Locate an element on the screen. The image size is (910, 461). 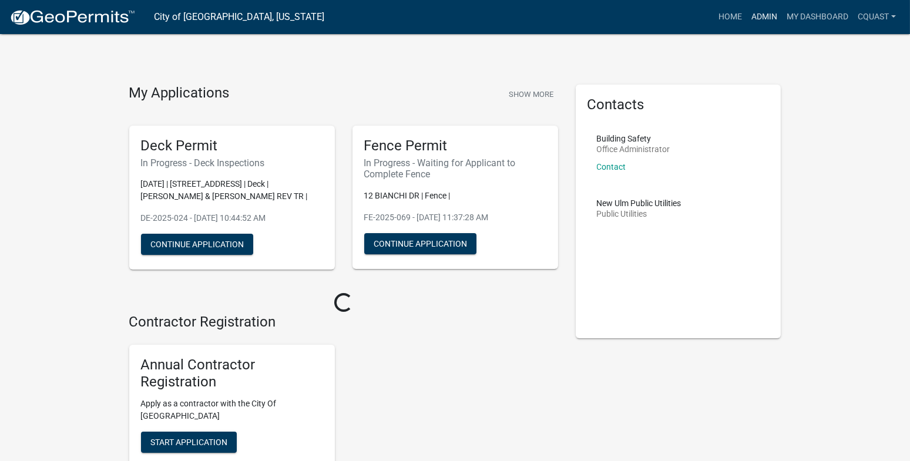
a: Home is located at coordinates (730, 17).